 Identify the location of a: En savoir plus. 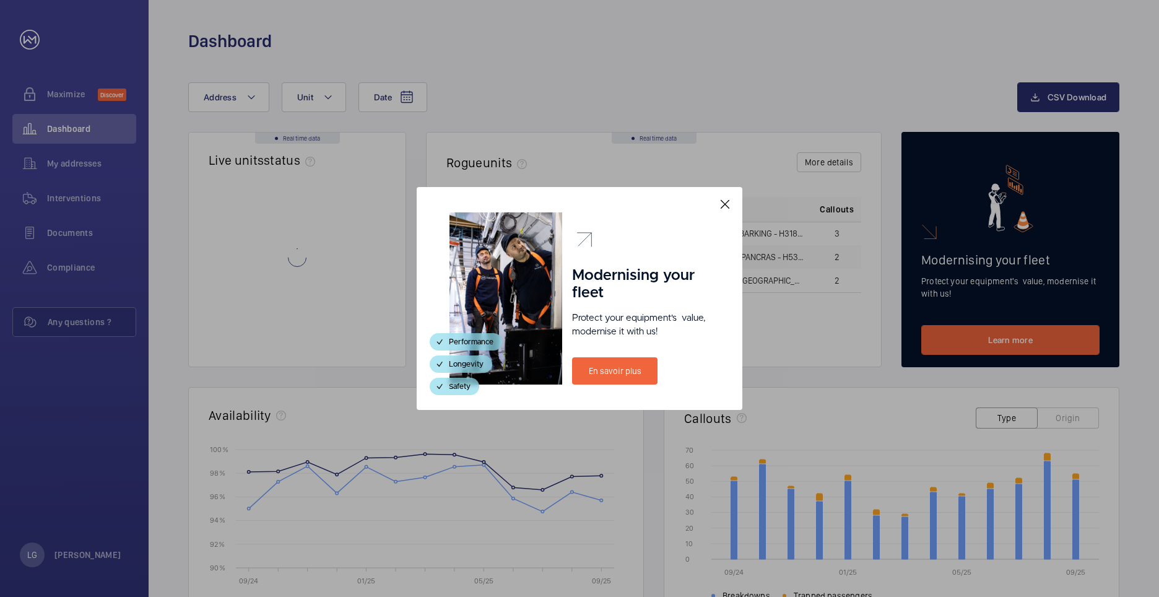
(615, 371).